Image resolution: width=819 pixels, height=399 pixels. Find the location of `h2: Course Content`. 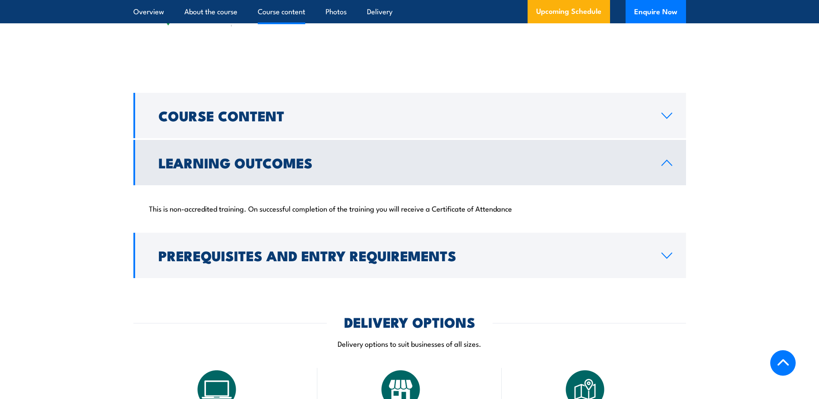

h2: Course Content is located at coordinates (403, 115).